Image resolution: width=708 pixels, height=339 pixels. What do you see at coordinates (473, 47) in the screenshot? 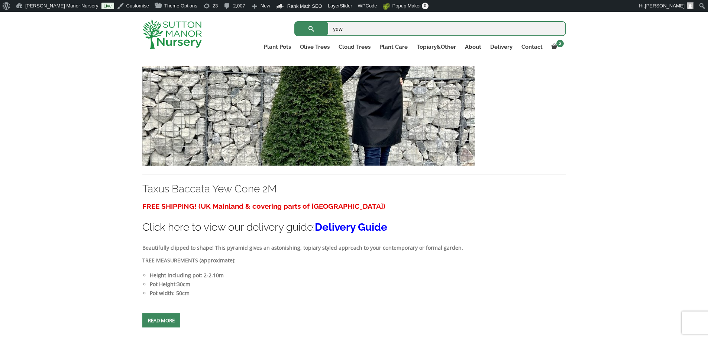
I see `a: About` at bounding box center [473, 47].